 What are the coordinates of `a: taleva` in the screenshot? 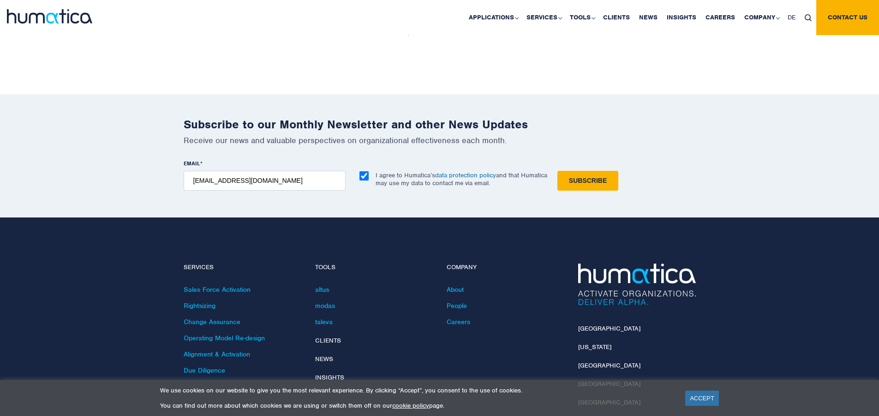 It's located at (324, 322).